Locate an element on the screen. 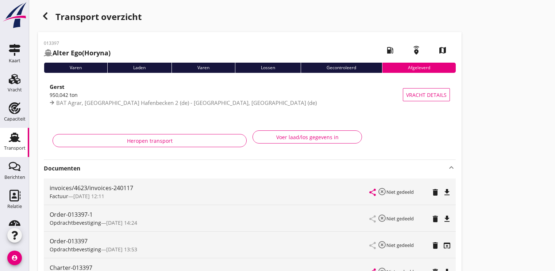 The image size is (555, 271). strong: Alter Ego is located at coordinates (67, 53).